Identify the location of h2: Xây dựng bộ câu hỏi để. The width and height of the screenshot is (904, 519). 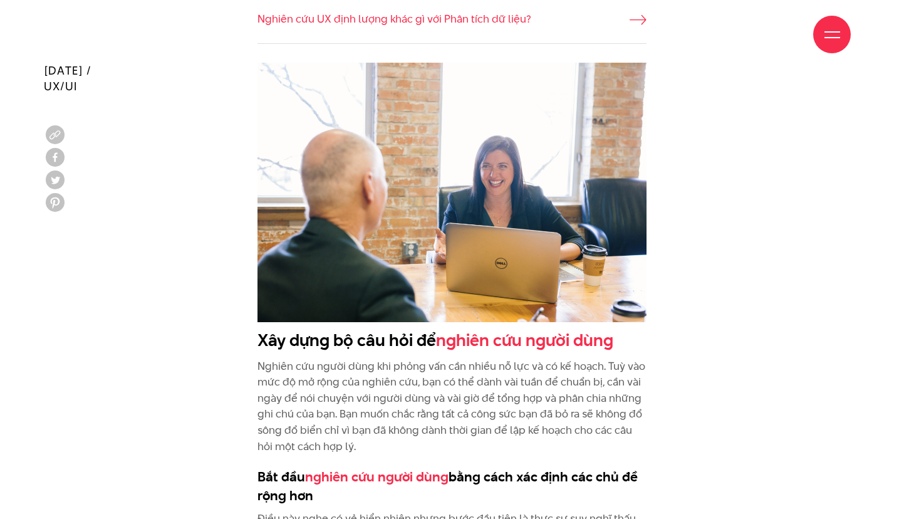
(452, 340).